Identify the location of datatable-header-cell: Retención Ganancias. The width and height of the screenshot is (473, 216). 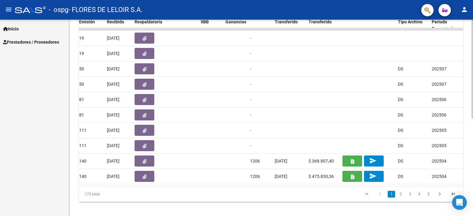
(235, 22).